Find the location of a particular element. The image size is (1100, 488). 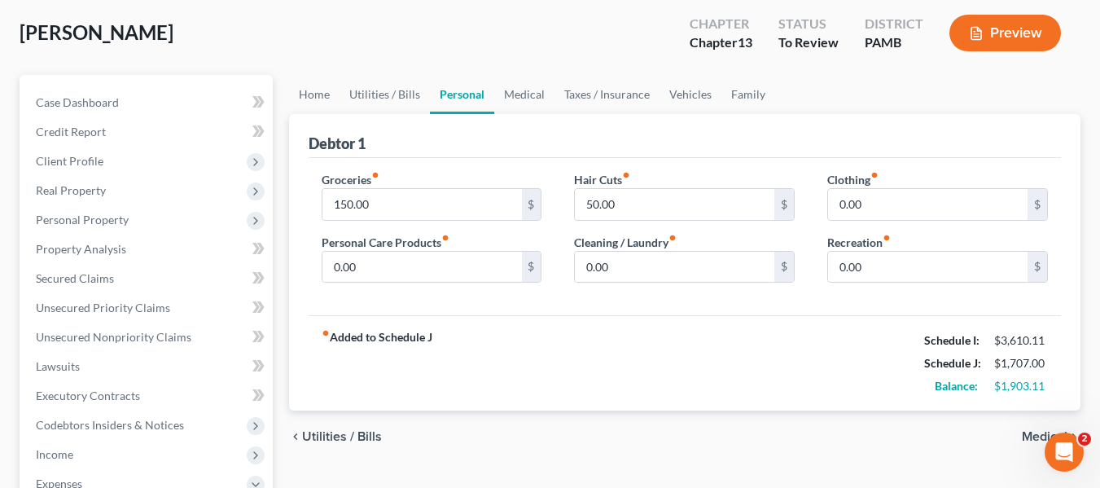

button: chevron_left Utilities / Bills is located at coordinates (335, 436).